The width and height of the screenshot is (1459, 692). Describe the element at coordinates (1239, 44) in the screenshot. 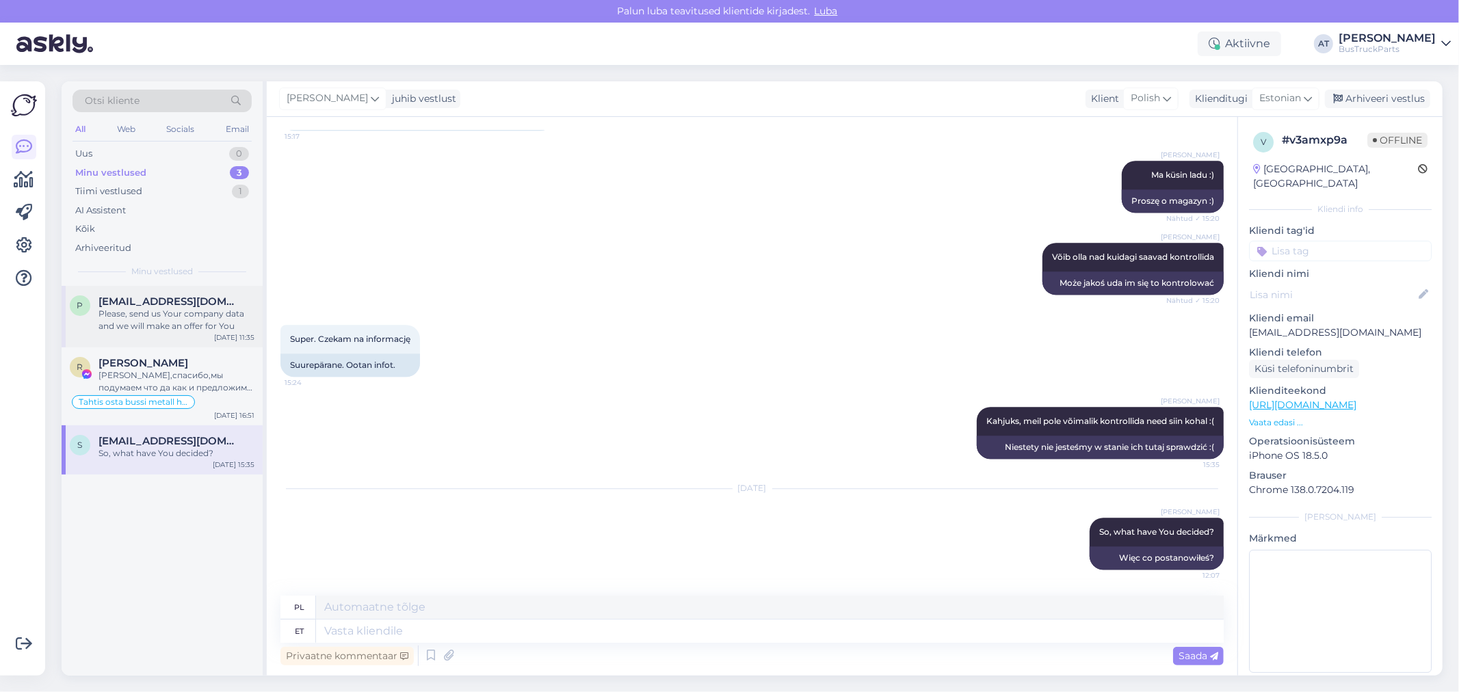

I see `div: Aktiivne` at that location.